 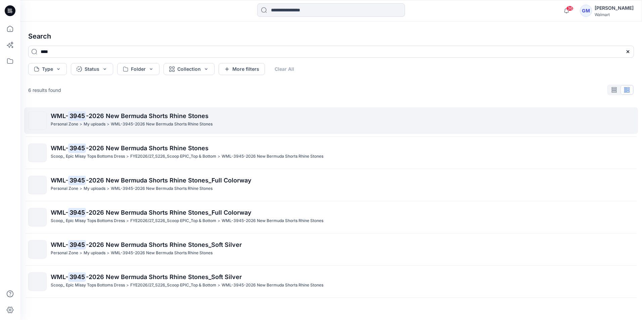 I want to click on p: 6 results found, so click(x=45, y=90).